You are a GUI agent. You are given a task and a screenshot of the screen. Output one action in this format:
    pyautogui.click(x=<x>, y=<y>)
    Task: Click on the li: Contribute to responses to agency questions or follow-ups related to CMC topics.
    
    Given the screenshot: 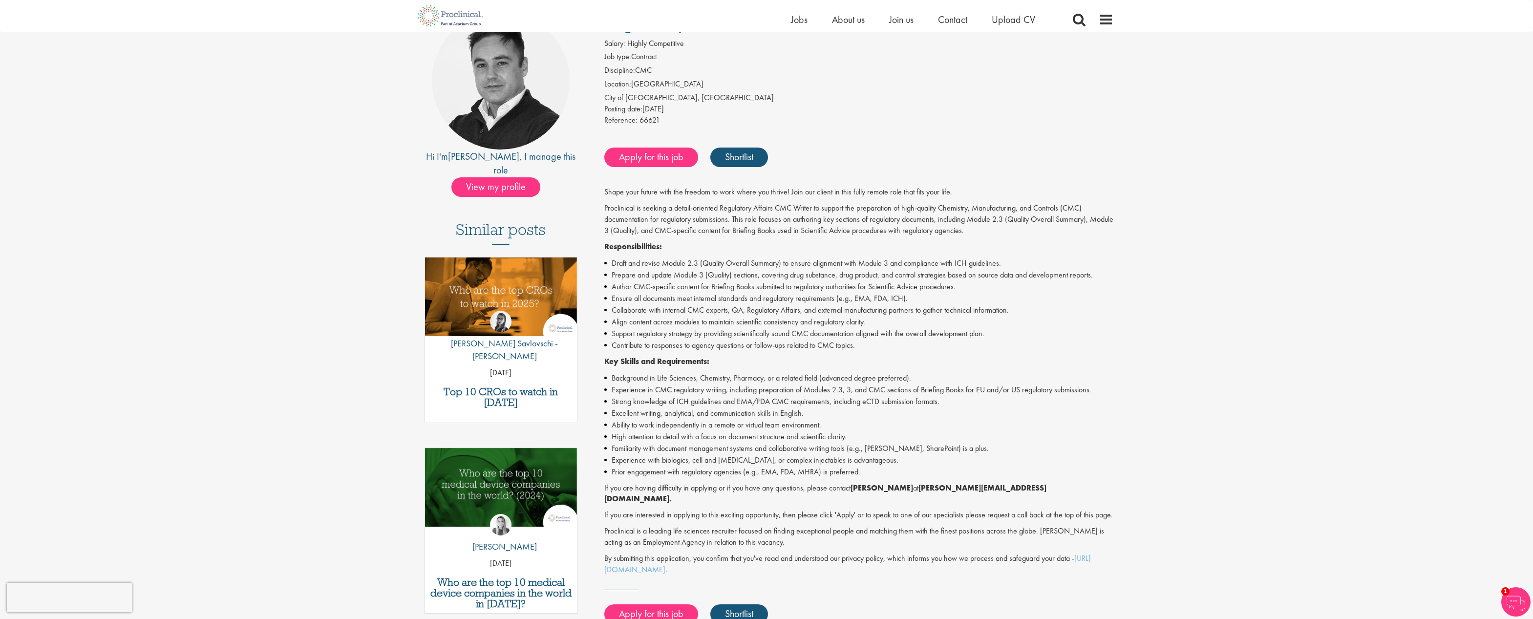 What is the action you would take?
    pyautogui.click(x=859, y=345)
    